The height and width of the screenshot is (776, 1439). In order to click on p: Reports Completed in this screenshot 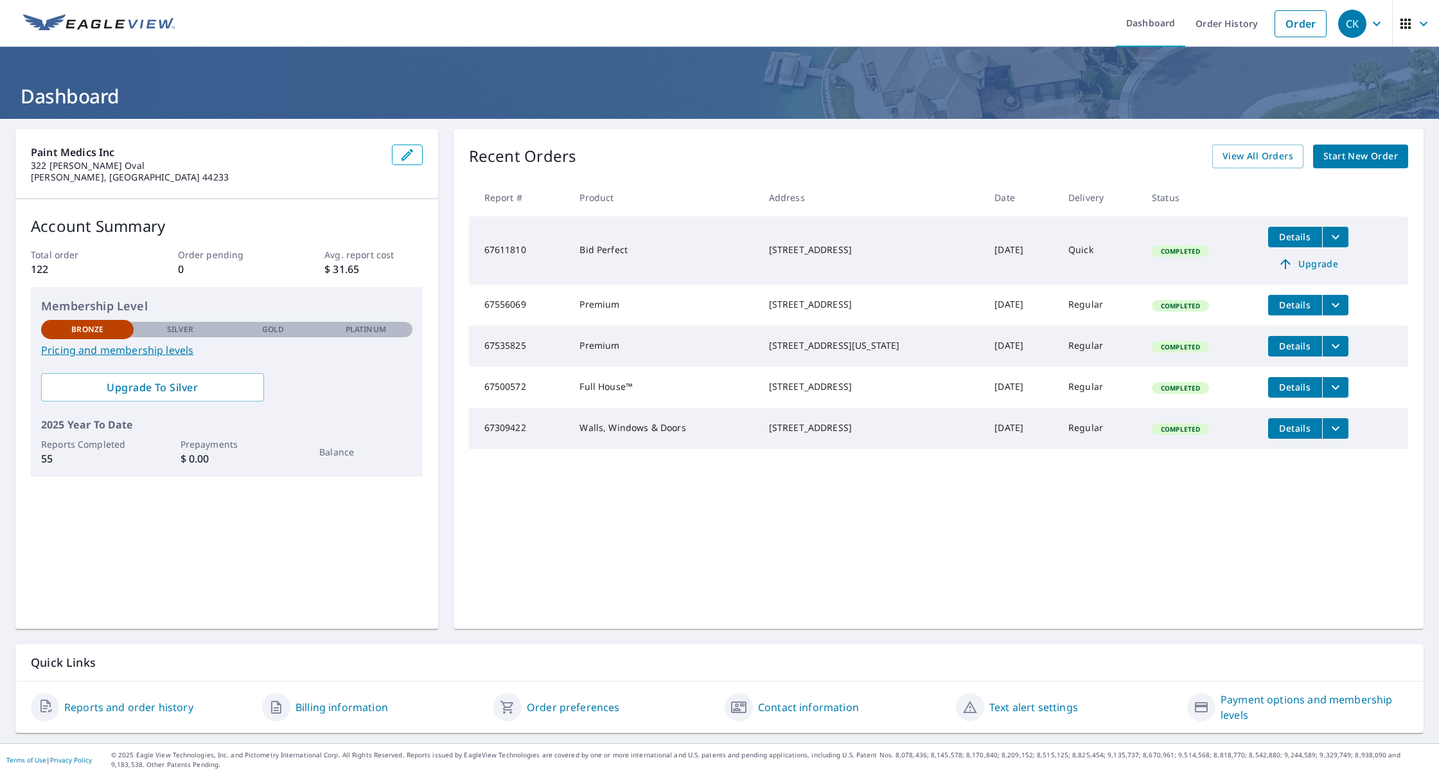, I will do `click(87, 444)`.